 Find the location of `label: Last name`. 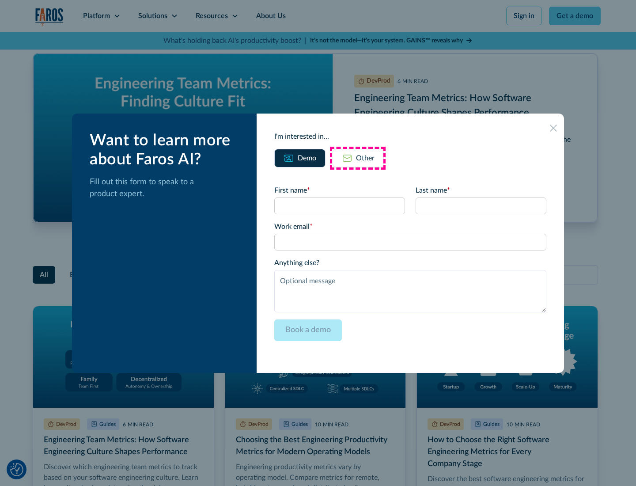

label: Last name is located at coordinates (481, 190).